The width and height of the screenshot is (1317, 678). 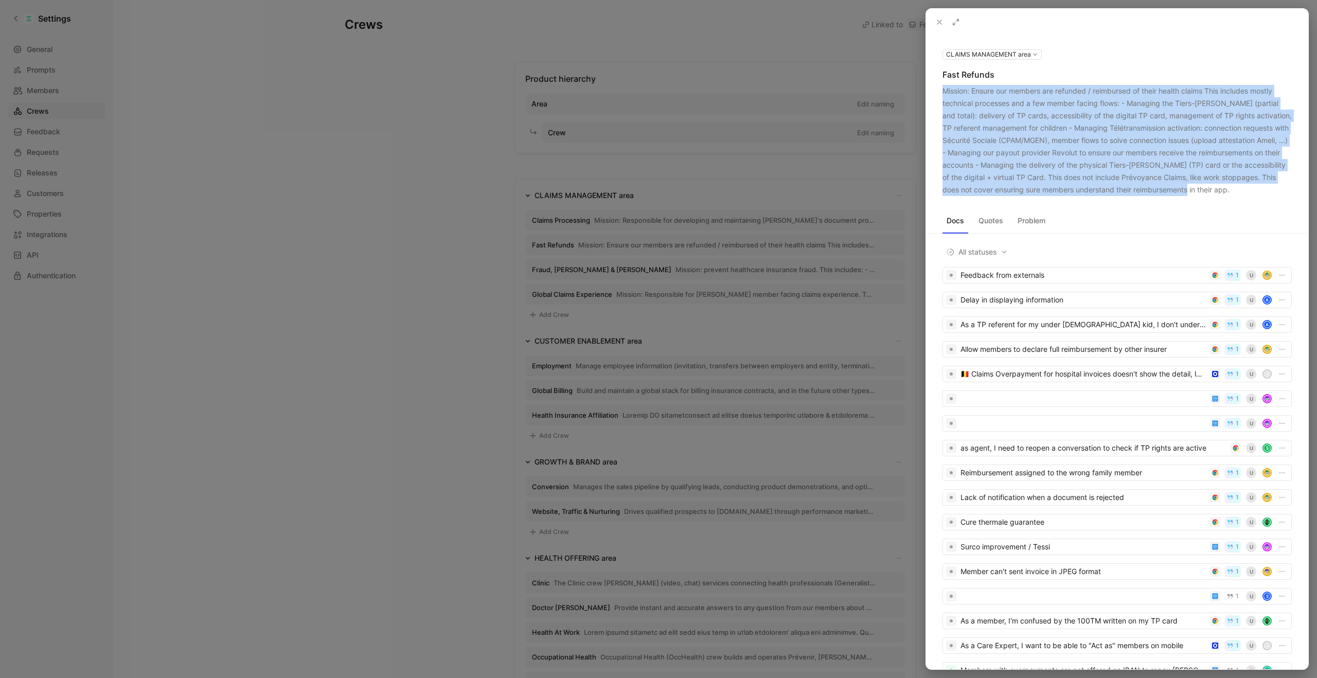 I want to click on a: Member can't sent invoice in JPEG format1Uavatar, so click(x=1117, y=571).